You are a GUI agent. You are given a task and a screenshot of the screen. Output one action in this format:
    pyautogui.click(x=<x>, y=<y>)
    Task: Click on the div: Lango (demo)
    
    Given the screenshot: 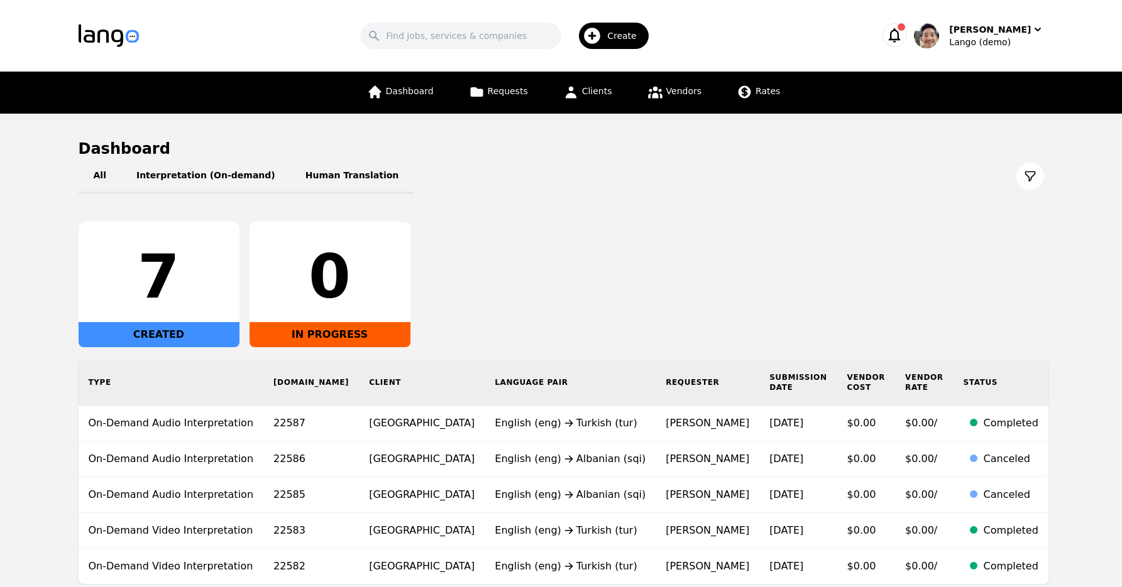 What is the action you would take?
    pyautogui.click(x=996, y=42)
    